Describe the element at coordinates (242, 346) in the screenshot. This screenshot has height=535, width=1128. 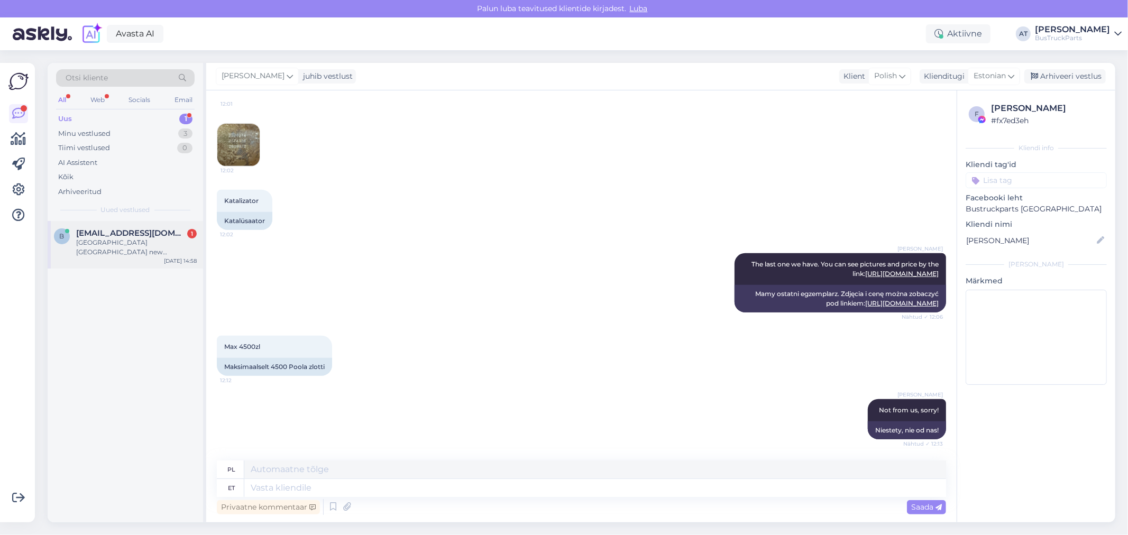
I see `span: Max 4500zl` at that location.